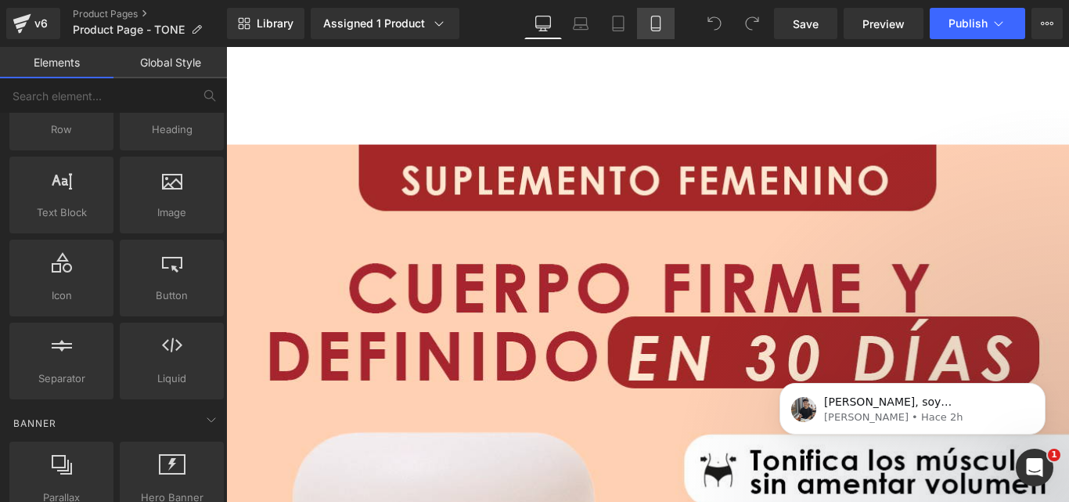 This screenshot has height=502, width=1069. Describe the element at coordinates (265, 23) in the screenshot. I see `a: New Library` at that location.